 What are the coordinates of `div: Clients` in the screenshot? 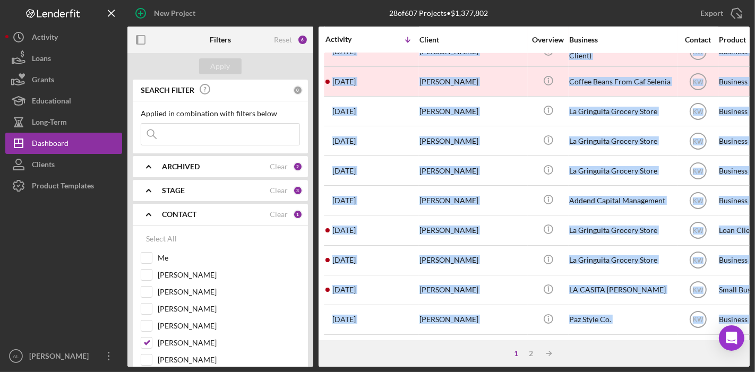 It's located at (43, 166).